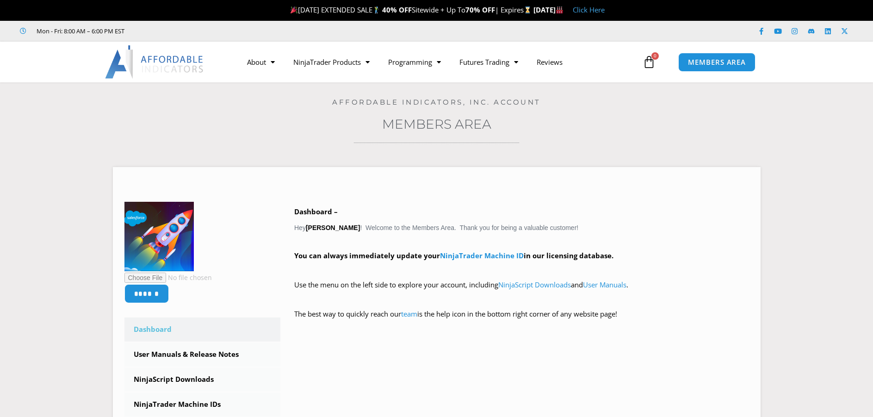  I want to click on nav: Menu, so click(439, 62).